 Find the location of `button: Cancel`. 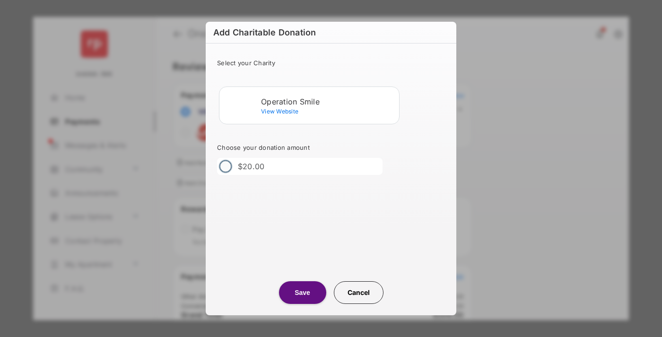

button: Cancel is located at coordinates (358, 292).